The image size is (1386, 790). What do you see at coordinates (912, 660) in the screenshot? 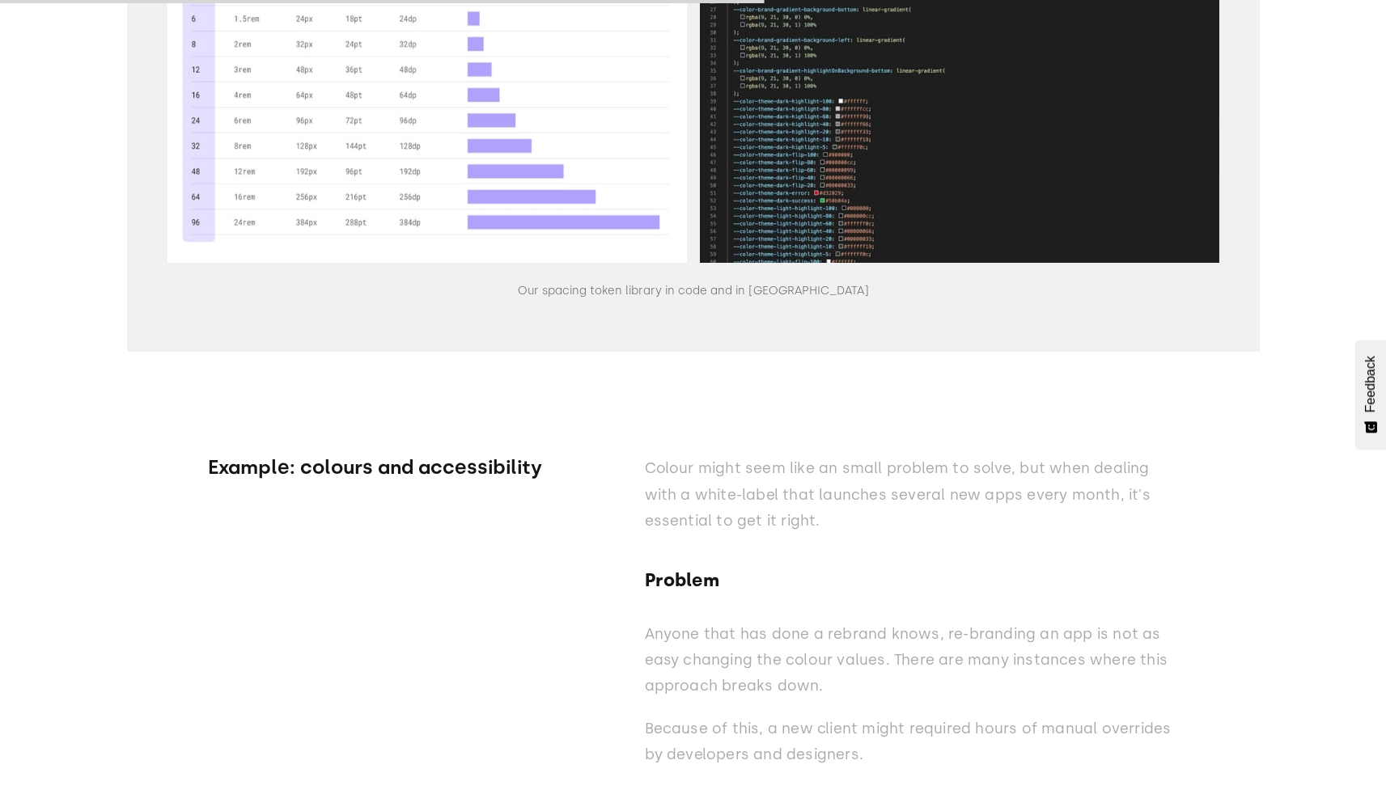
I see `p: Anyone that has done a rebrand knows, re-branding an app is not as easy changing the colour value...` at bounding box center [912, 660].